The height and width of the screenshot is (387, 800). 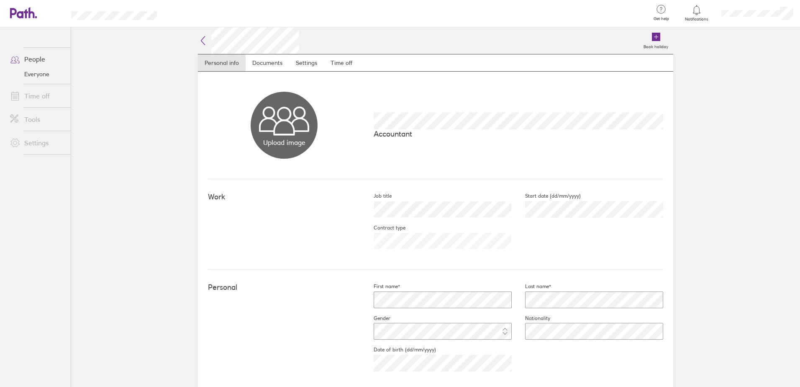 What do you see at coordinates (531, 318) in the screenshot?
I see `label: Nationality` at bounding box center [531, 318].